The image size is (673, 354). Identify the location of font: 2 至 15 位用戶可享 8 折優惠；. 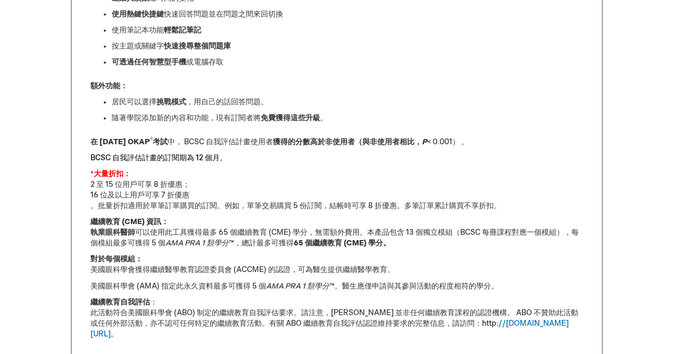
(140, 184).